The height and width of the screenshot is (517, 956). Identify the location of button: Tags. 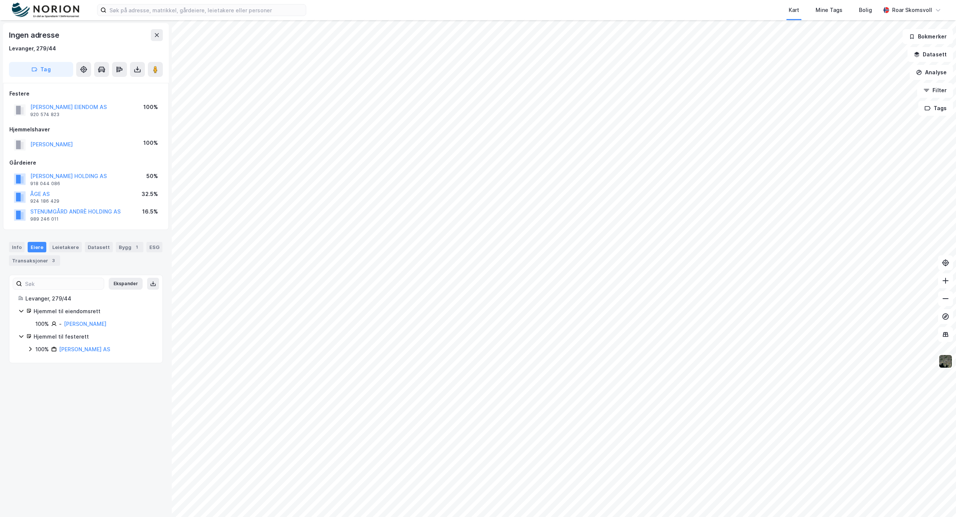
(936, 108).